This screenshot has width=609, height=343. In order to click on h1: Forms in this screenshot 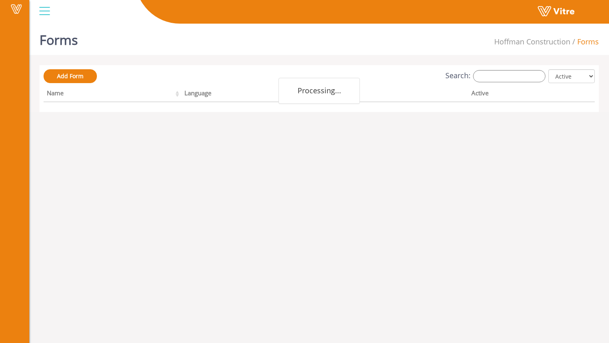, I will do `click(59, 37)`.